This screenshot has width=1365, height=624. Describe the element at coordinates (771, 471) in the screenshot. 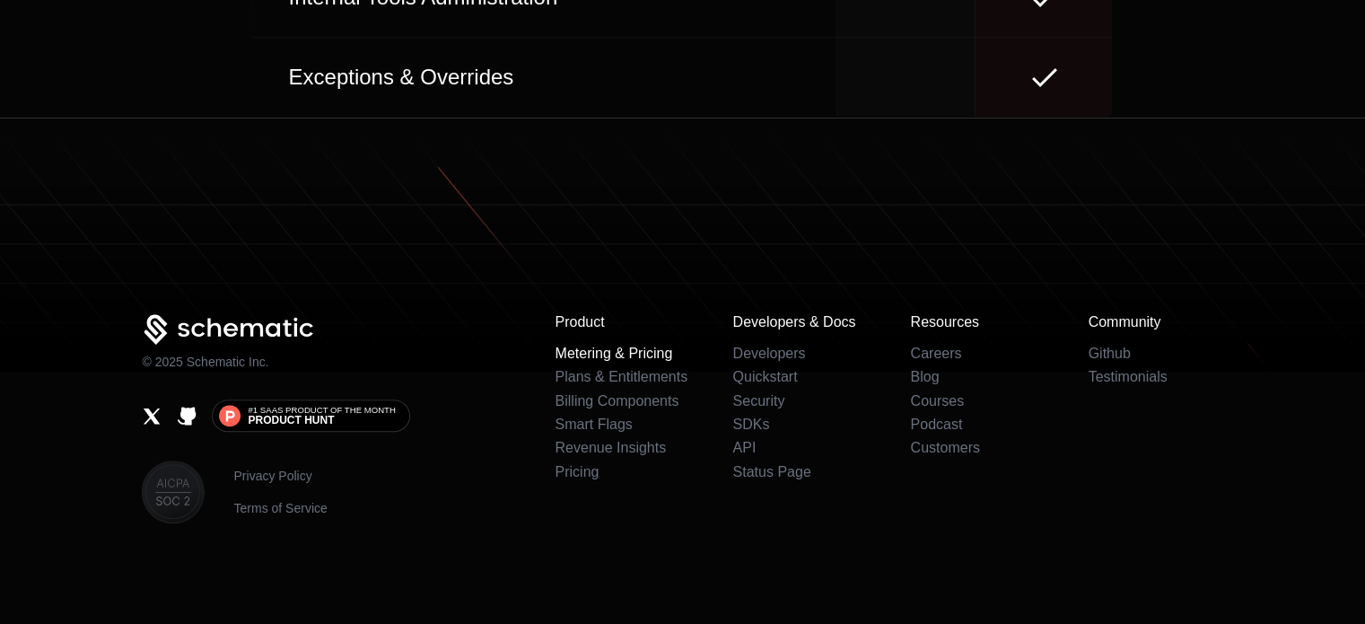

I see `a: Status Page` at that location.